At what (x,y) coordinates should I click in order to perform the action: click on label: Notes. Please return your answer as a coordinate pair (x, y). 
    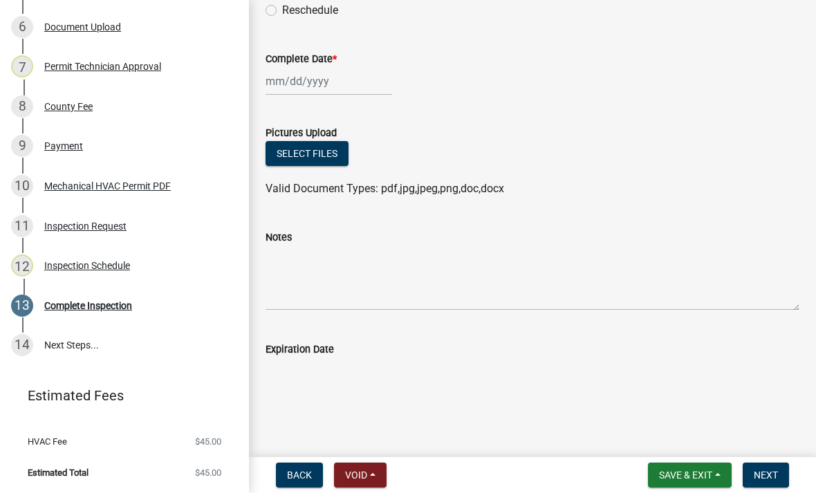
    Looking at the image, I should click on (279, 238).